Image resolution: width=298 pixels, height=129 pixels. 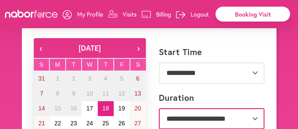 I want to click on abbr: September 24, 2025, so click(x=90, y=123).